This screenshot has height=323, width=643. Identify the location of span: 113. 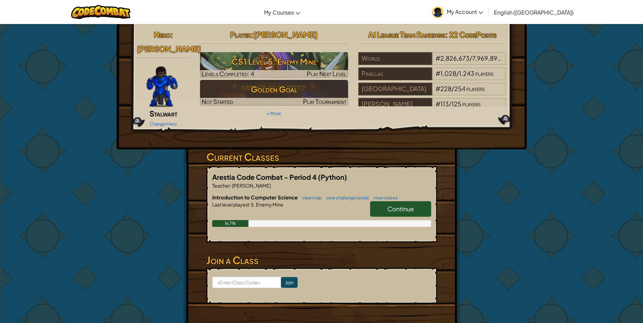
(444, 104).